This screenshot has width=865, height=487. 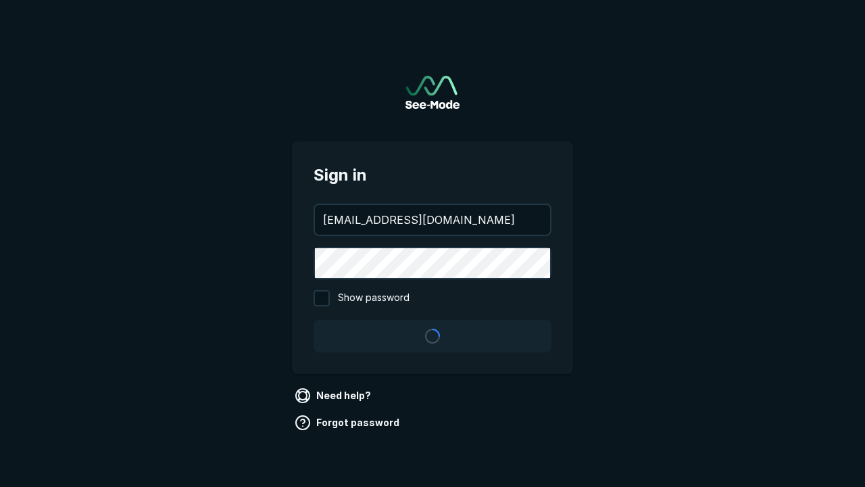 I want to click on span: Sign in, so click(x=433, y=175).